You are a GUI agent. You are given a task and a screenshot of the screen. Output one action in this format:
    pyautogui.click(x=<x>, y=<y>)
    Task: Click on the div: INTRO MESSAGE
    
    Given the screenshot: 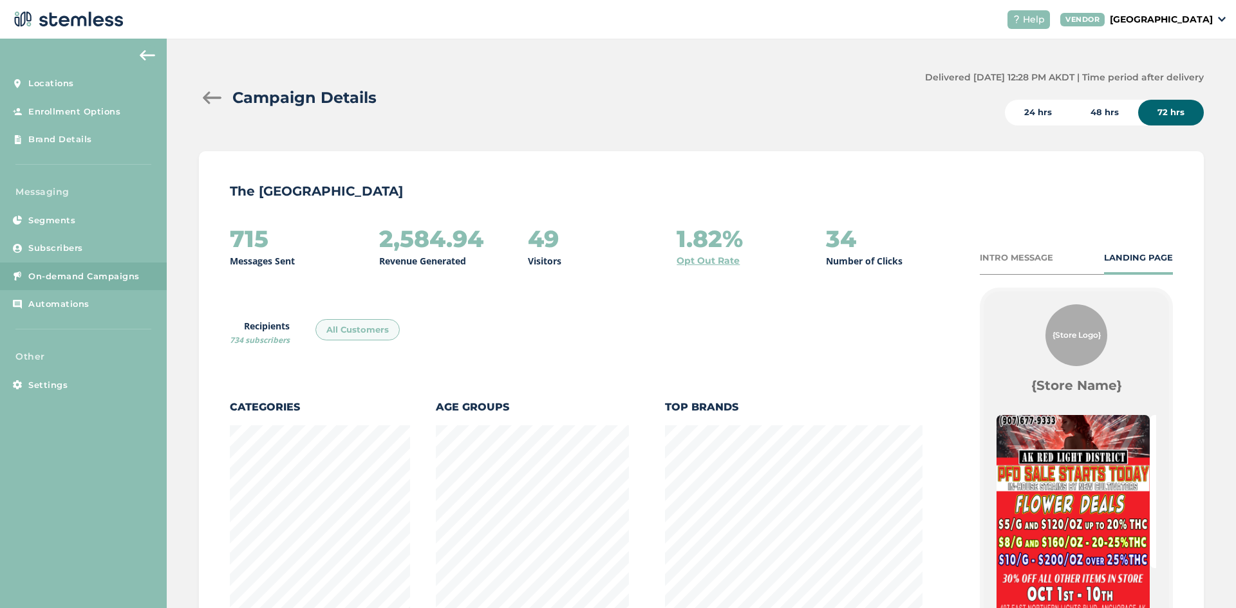 What is the action you would take?
    pyautogui.click(x=1016, y=258)
    